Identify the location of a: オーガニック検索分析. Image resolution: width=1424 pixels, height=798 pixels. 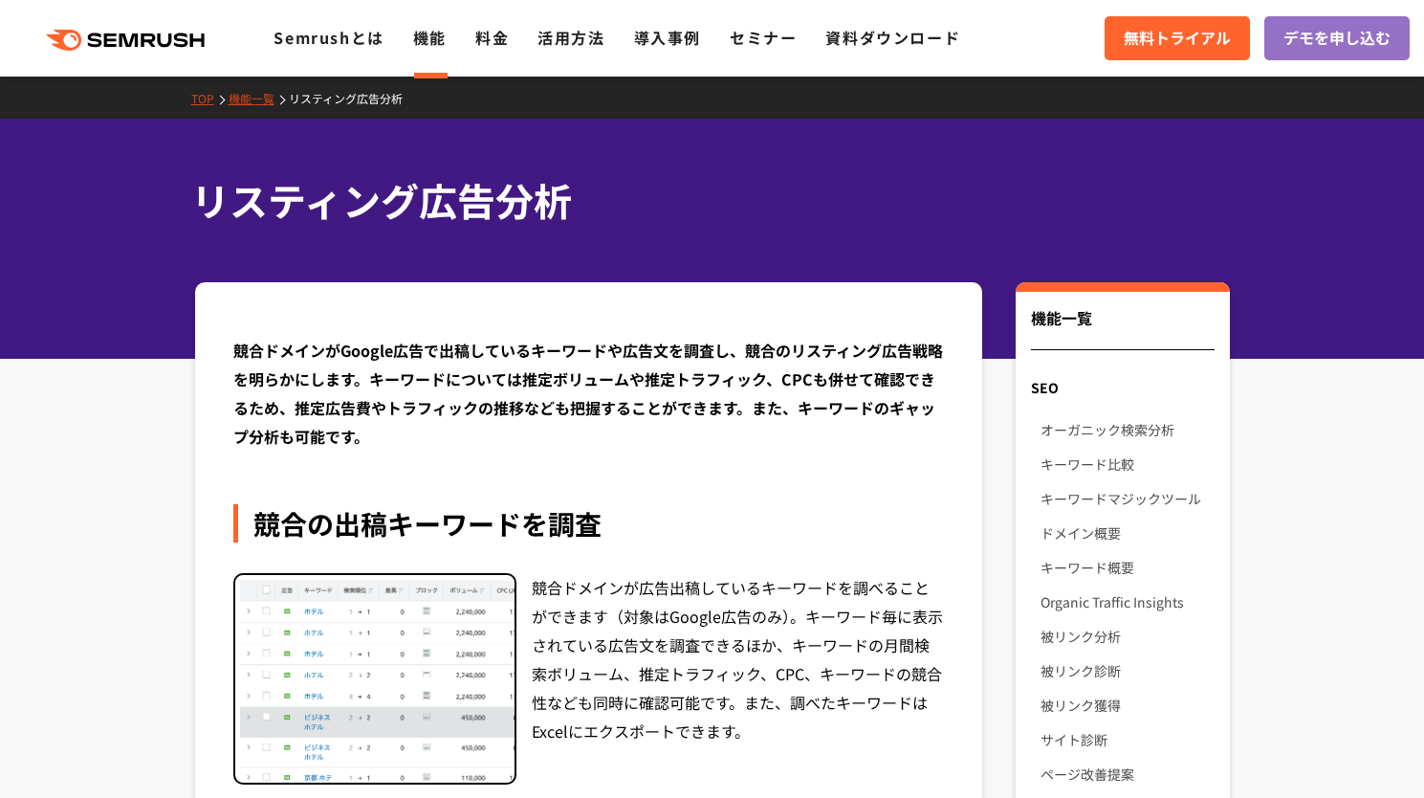
(1127, 429).